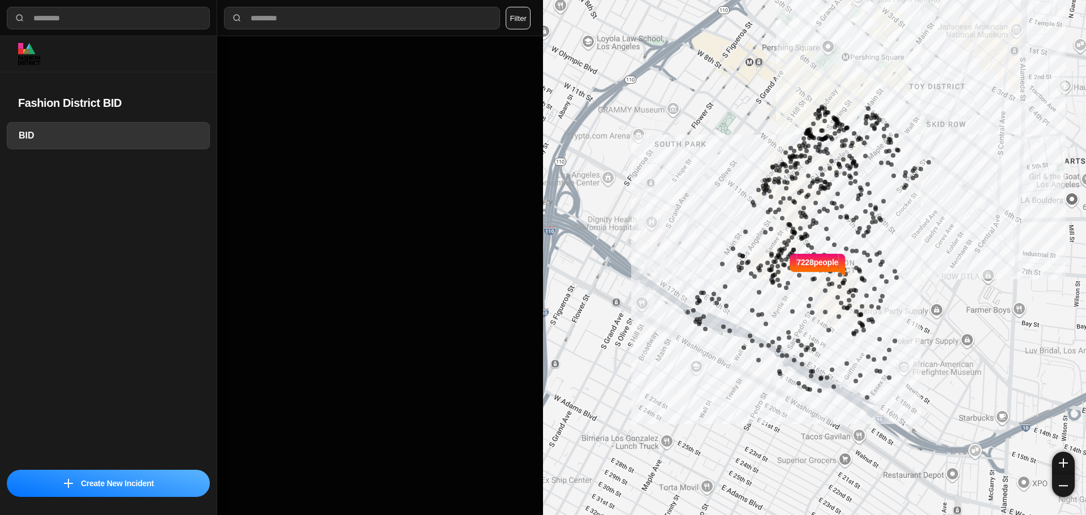 The height and width of the screenshot is (515, 1086). I want to click on img: icon, so click(68, 484).